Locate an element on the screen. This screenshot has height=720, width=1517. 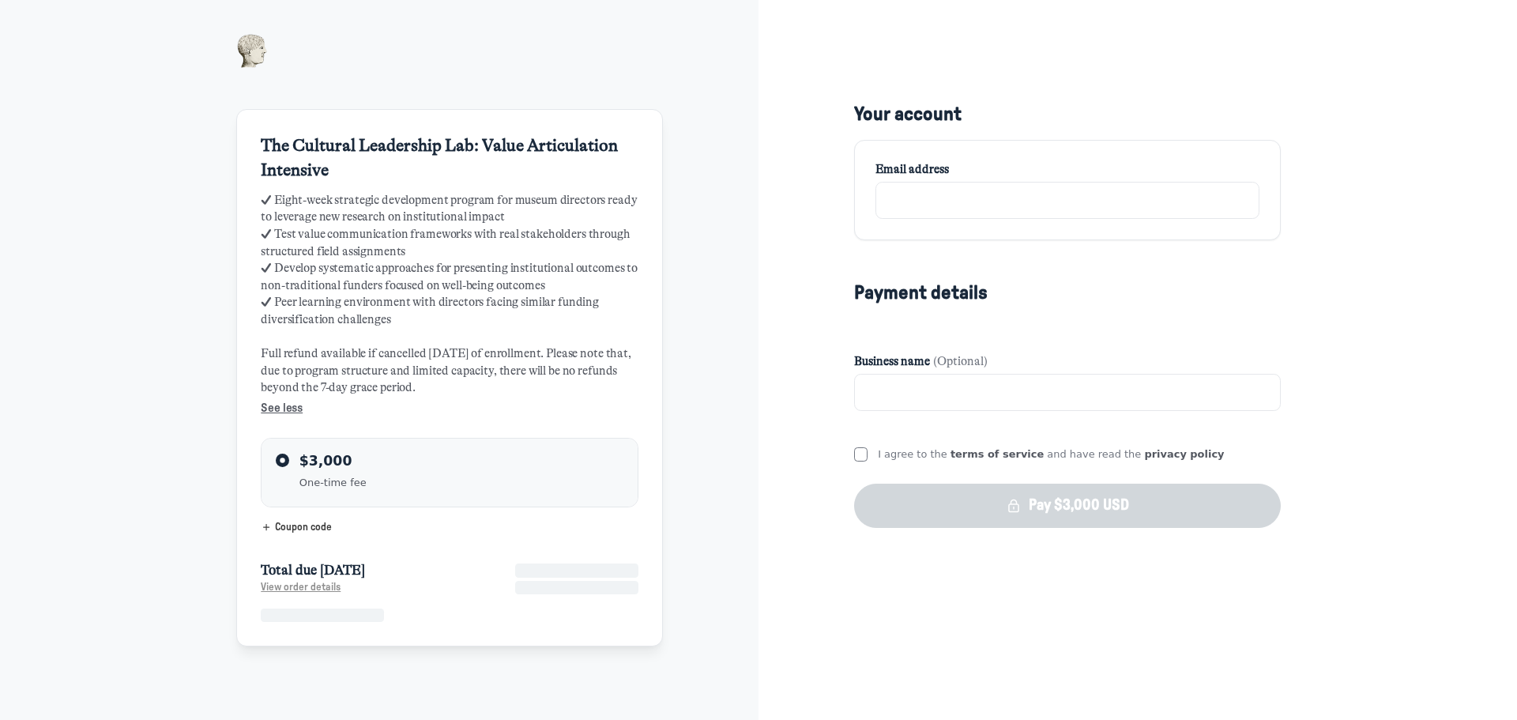
span: The Cultural Leadership Lab: Value Articulation Intensive is located at coordinates (439, 157).